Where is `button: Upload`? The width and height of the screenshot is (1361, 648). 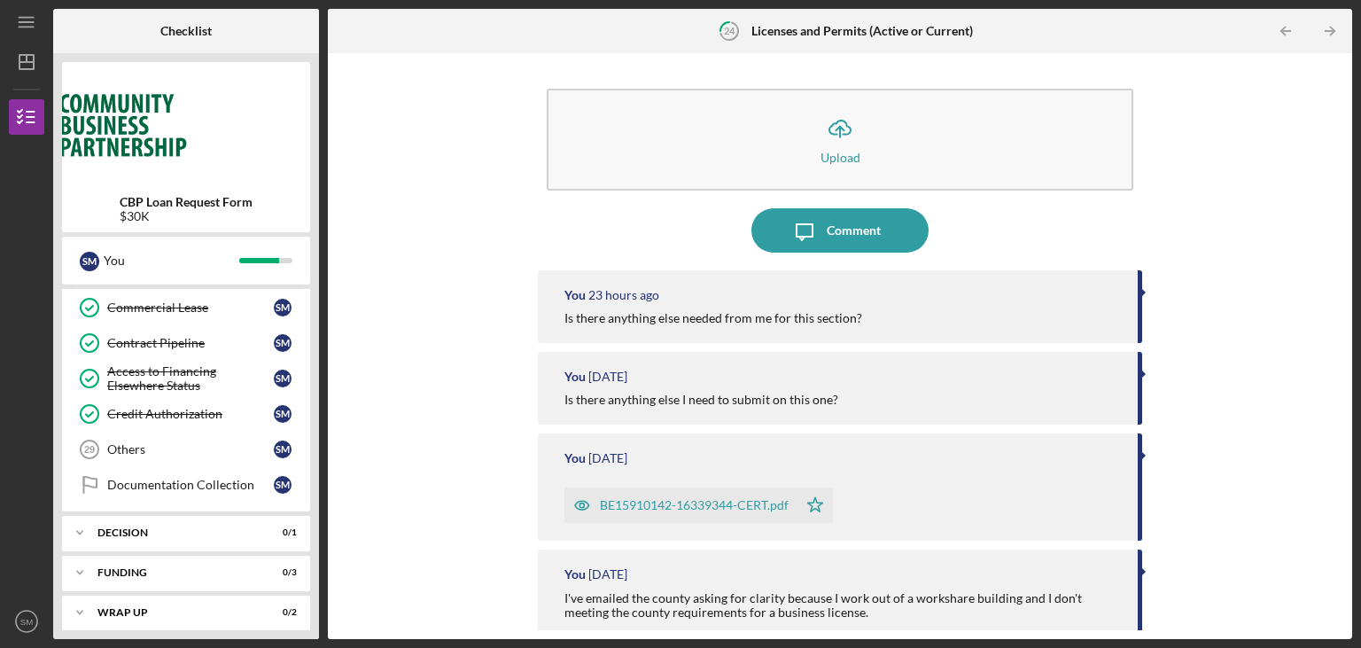 button: Upload is located at coordinates (840, 139).